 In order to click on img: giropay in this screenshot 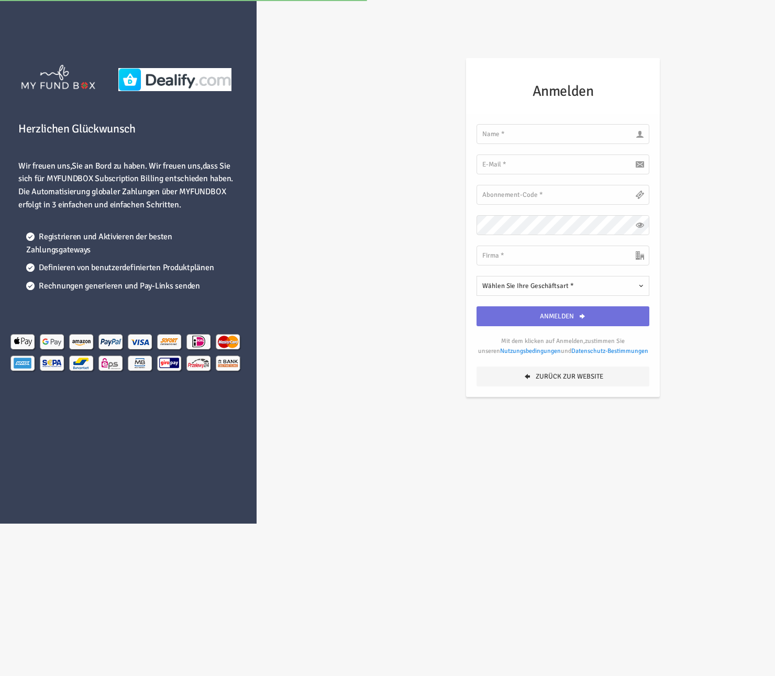, I will do `click(170, 363)`.